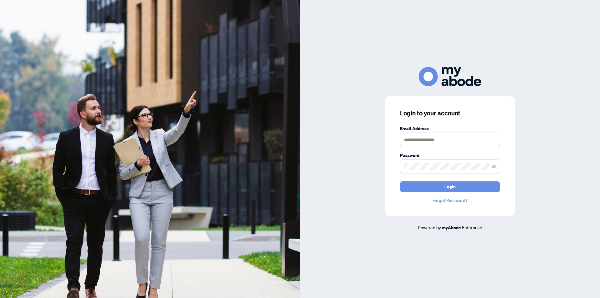 This screenshot has height=298, width=600. What do you see at coordinates (451, 228) in the screenshot?
I see `a: myAbode` at bounding box center [451, 228].